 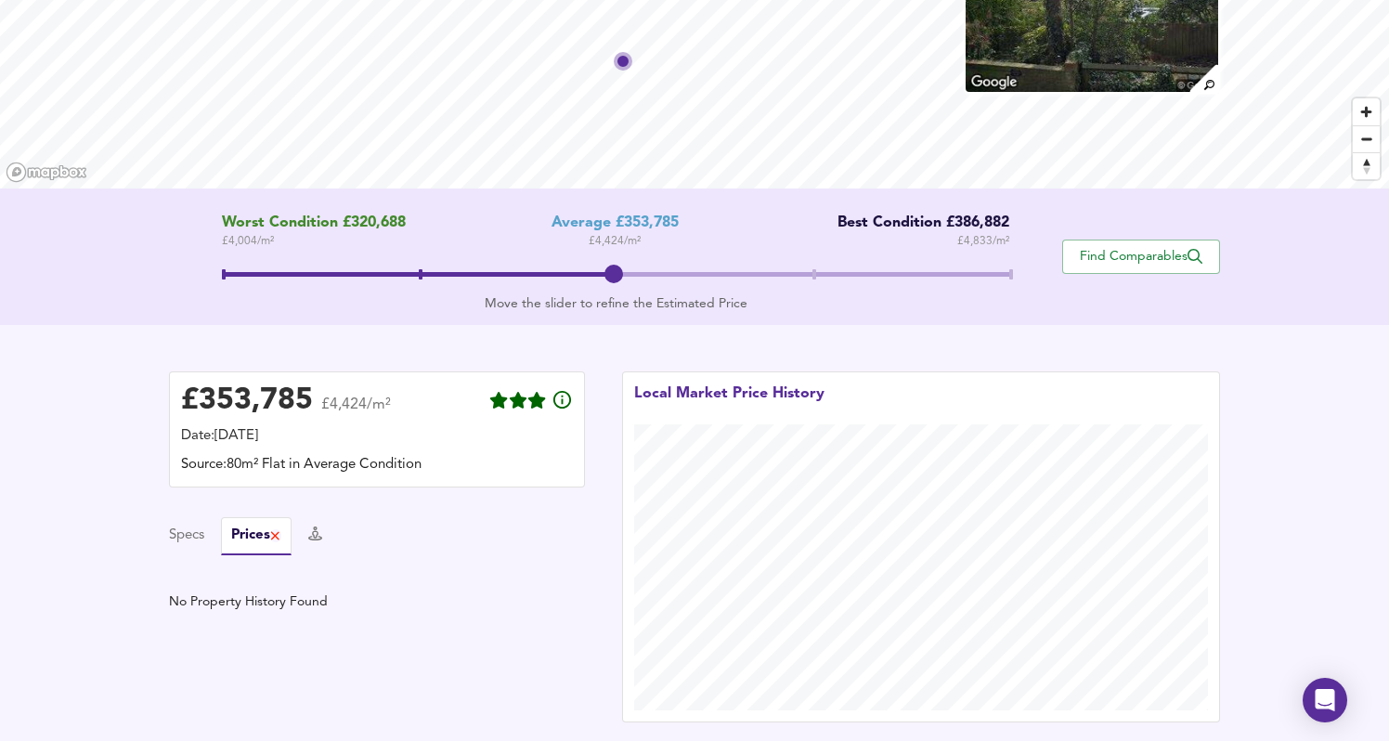 I want to click on span: £ 4,004 / m², so click(x=314, y=241).